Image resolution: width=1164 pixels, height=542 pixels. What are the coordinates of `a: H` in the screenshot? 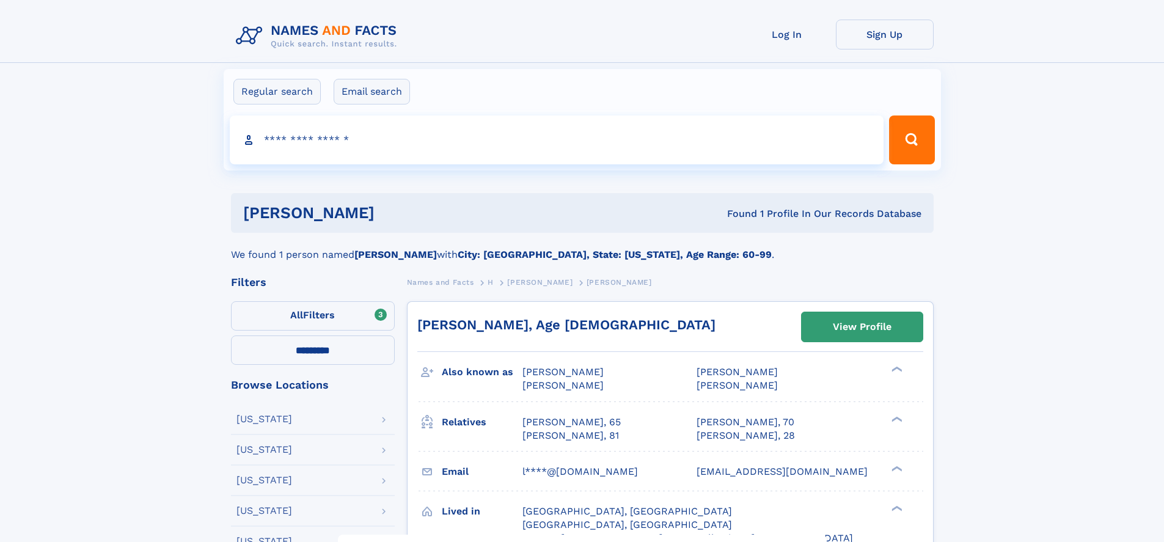 It's located at (491, 282).